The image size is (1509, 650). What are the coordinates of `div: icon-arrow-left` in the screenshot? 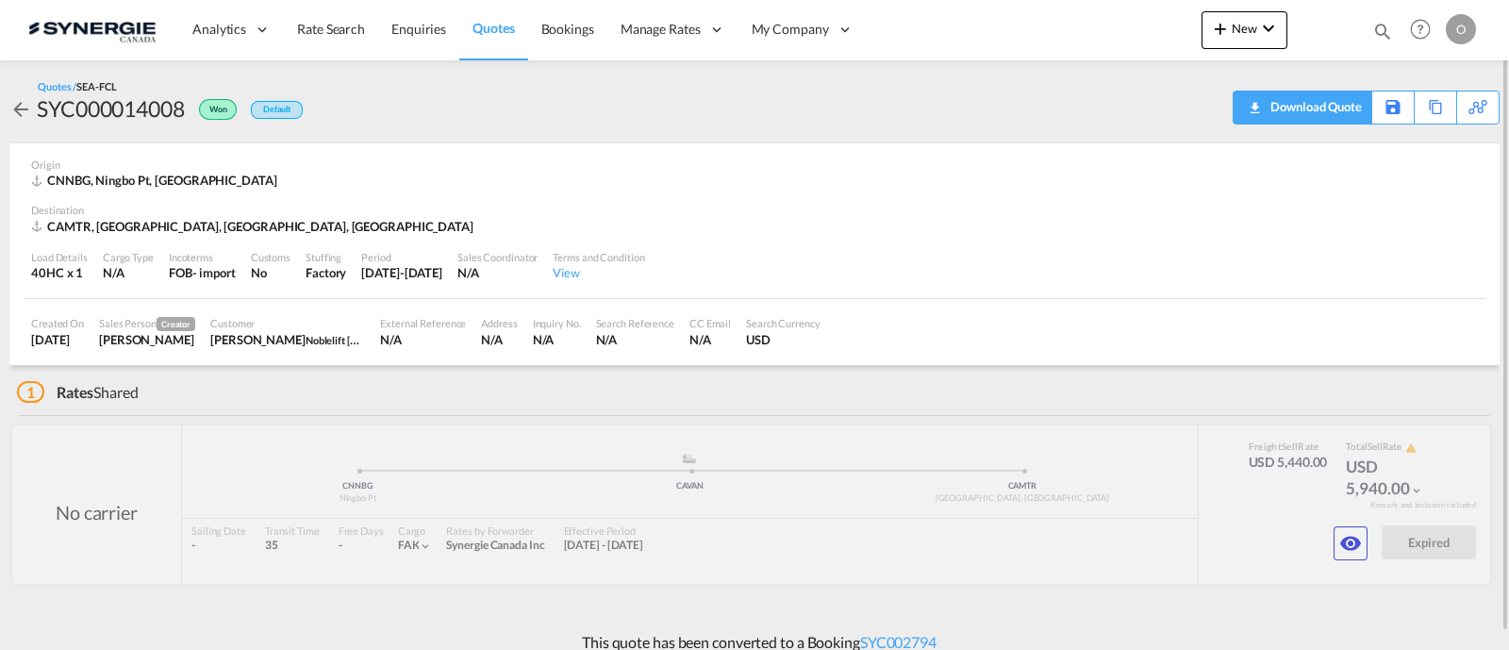 It's located at (23, 108).